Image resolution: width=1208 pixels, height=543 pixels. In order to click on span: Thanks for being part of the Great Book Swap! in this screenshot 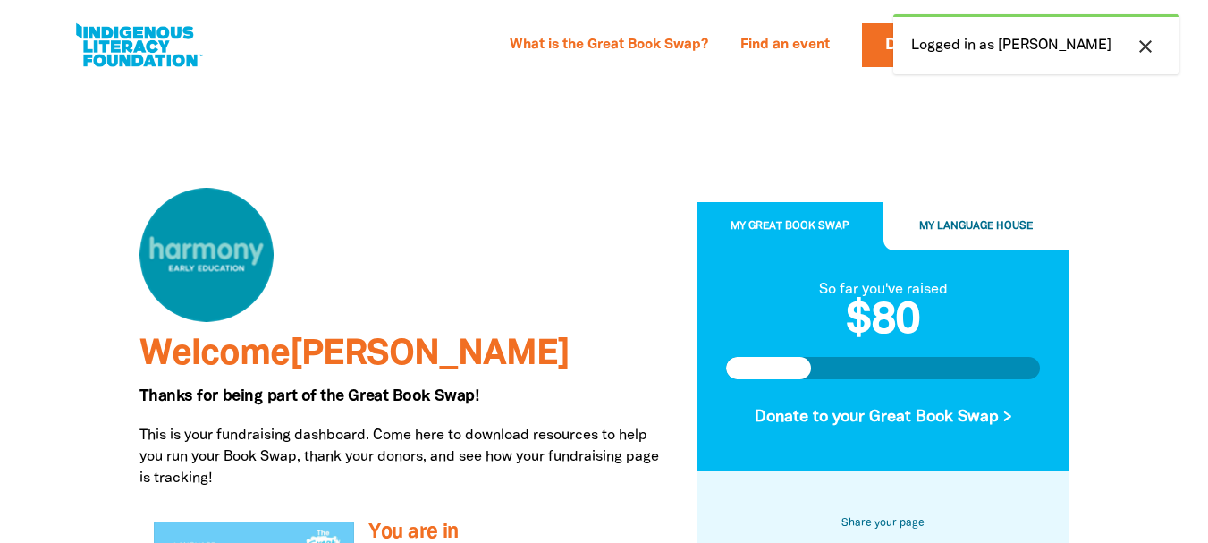, I will do `click(309, 396)`.